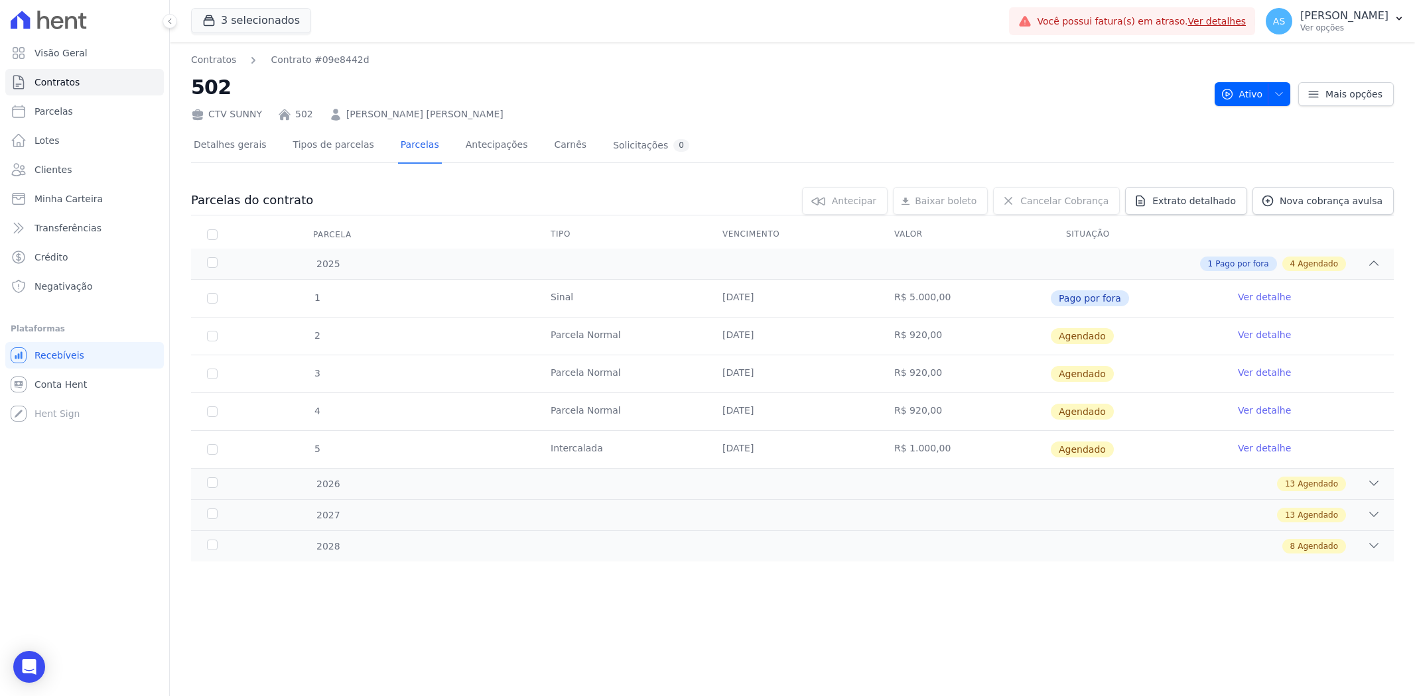 The width and height of the screenshot is (1415, 696). What do you see at coordinates (328, 264) in the screenshot?
I see `span: 2025` at bounding box center [328, 264].